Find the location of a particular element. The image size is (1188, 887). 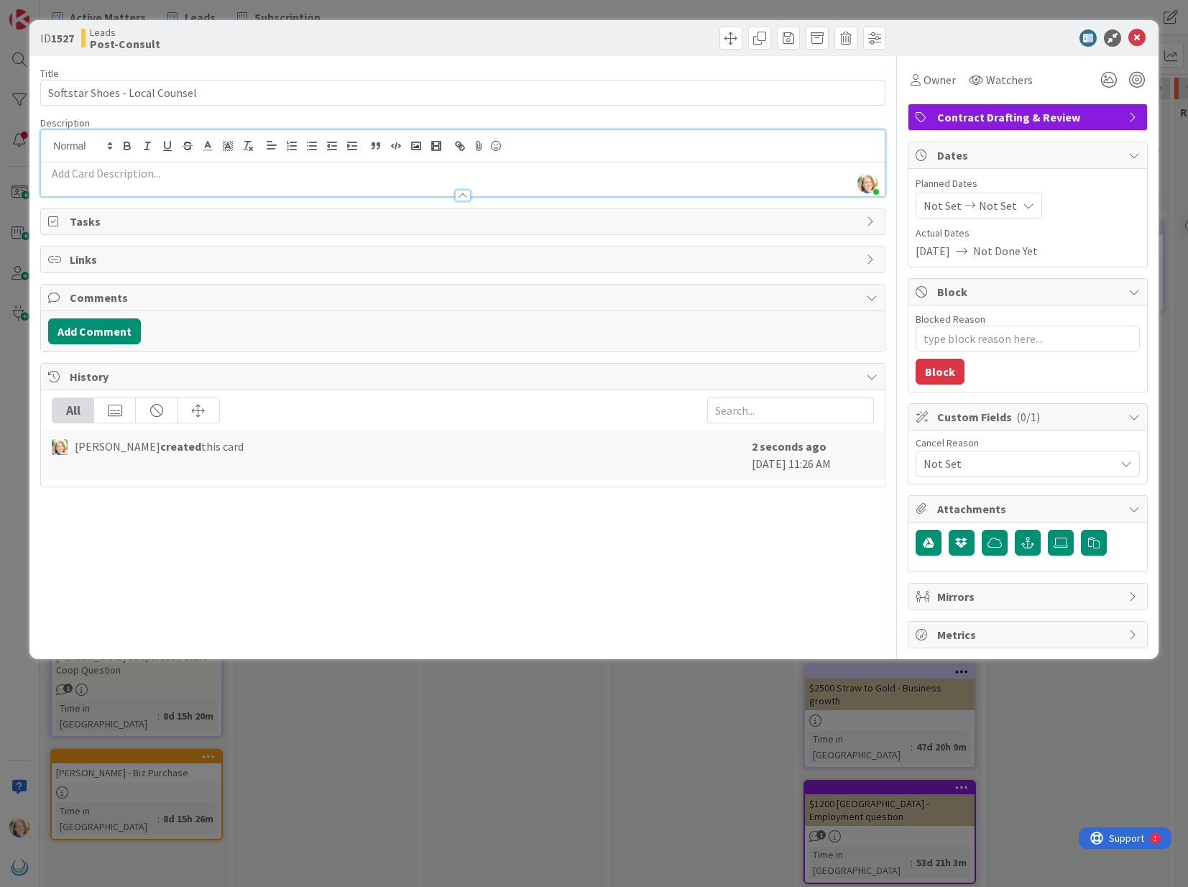

span: ( 0/1 ) is located at coordinates (1028, 417).